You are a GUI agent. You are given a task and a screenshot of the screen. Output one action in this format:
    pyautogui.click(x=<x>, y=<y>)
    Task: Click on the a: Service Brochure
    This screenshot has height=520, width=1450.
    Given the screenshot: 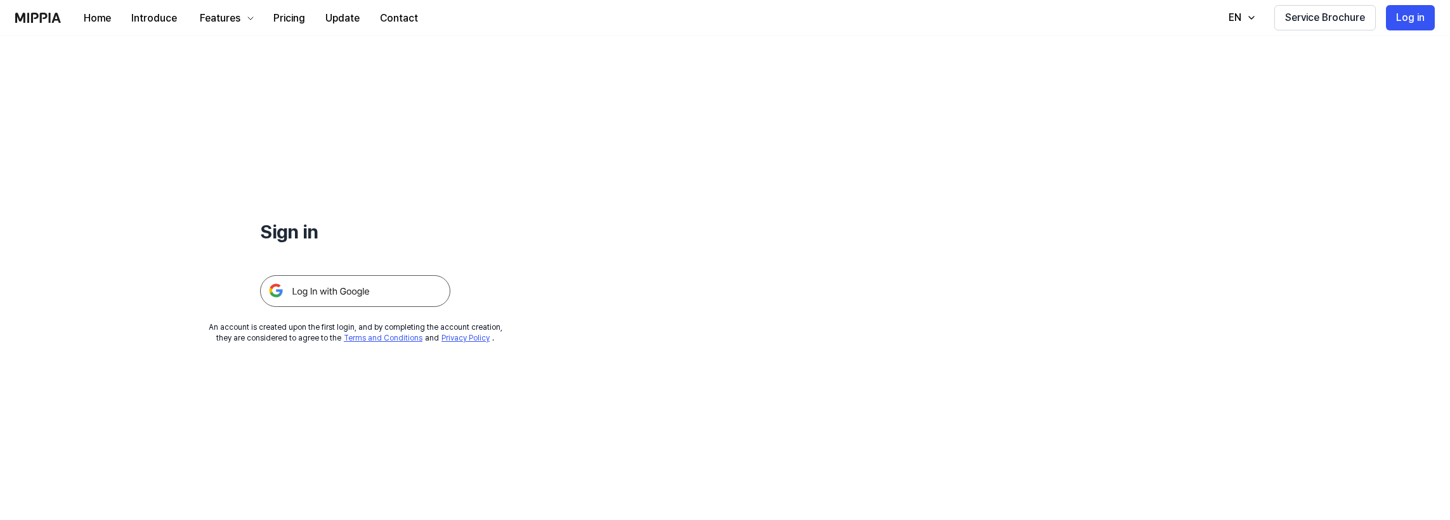 What is the action you would take?
    pyautogui.click(x=1325, y=18)
    